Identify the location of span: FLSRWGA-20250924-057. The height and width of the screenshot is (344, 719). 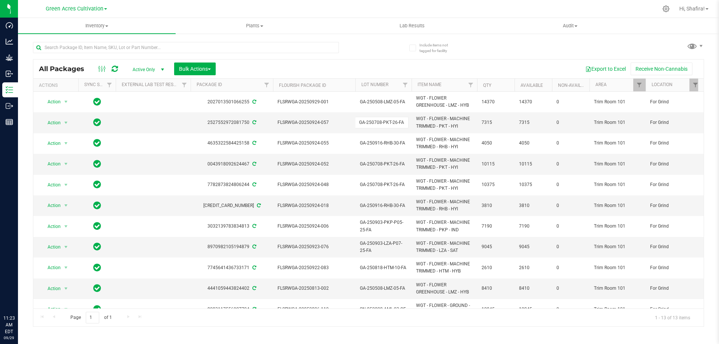
(314, 122).